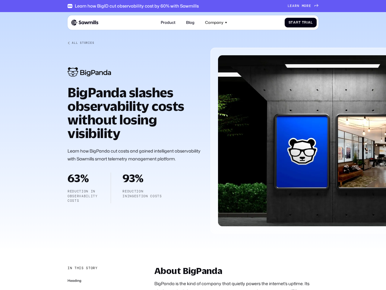  I want to click on span: S, so click(290, 22).